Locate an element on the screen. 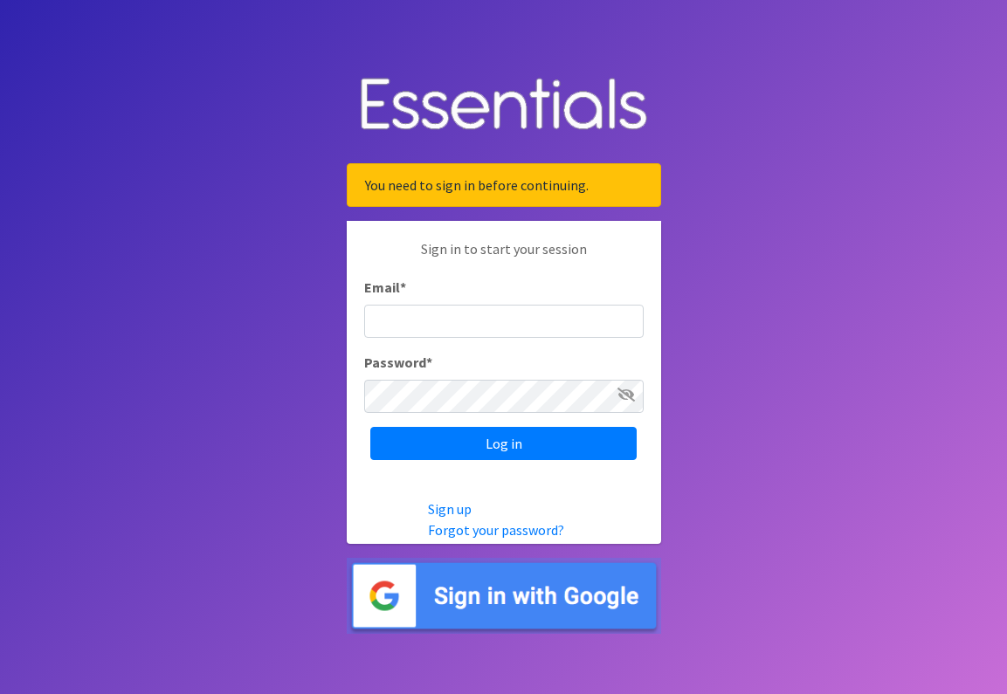 Image resolution: width=1007 pixels, height=694 pixels. label: Email is located at coordinates (385, 287).